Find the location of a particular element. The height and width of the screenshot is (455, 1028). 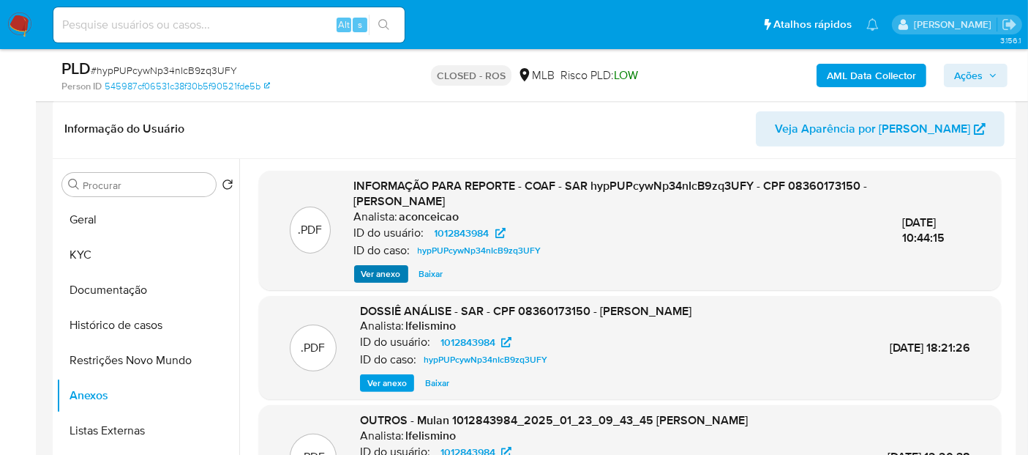

span: s is located at coordinates (360, 24).